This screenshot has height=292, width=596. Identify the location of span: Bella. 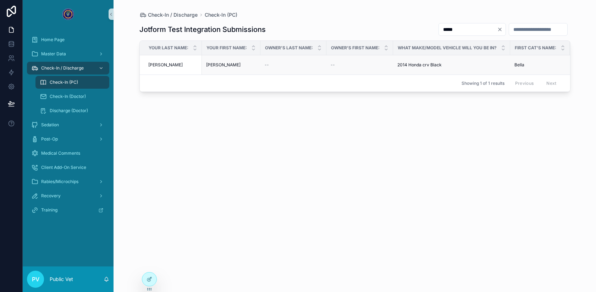
(520, 65).